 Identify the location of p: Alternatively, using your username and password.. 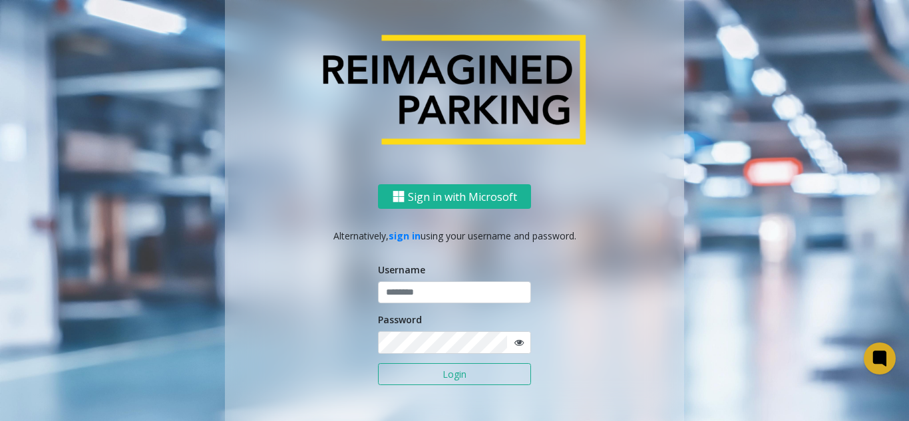
(455, 236).